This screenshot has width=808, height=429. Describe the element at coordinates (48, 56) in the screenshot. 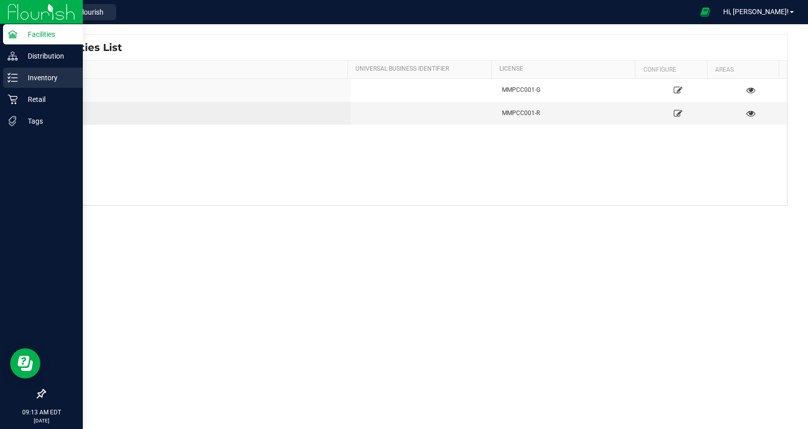

I see `p: Distribution` at that location.